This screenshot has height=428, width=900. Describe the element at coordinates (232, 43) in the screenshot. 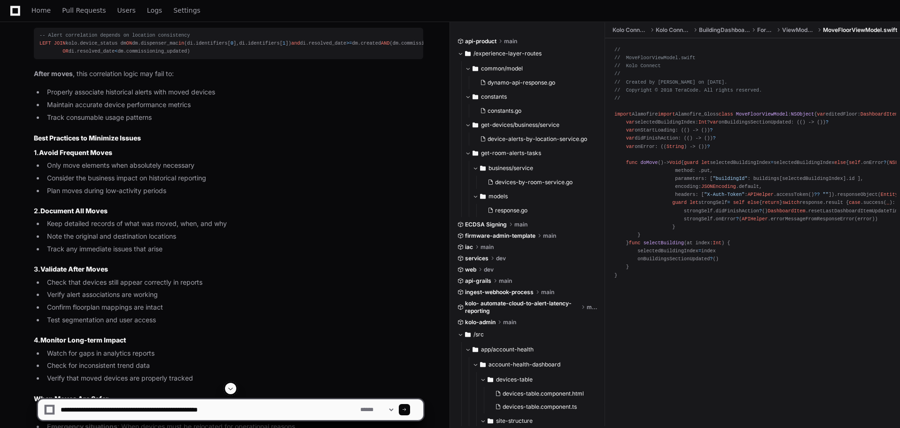

I see `span: 0` at that location.